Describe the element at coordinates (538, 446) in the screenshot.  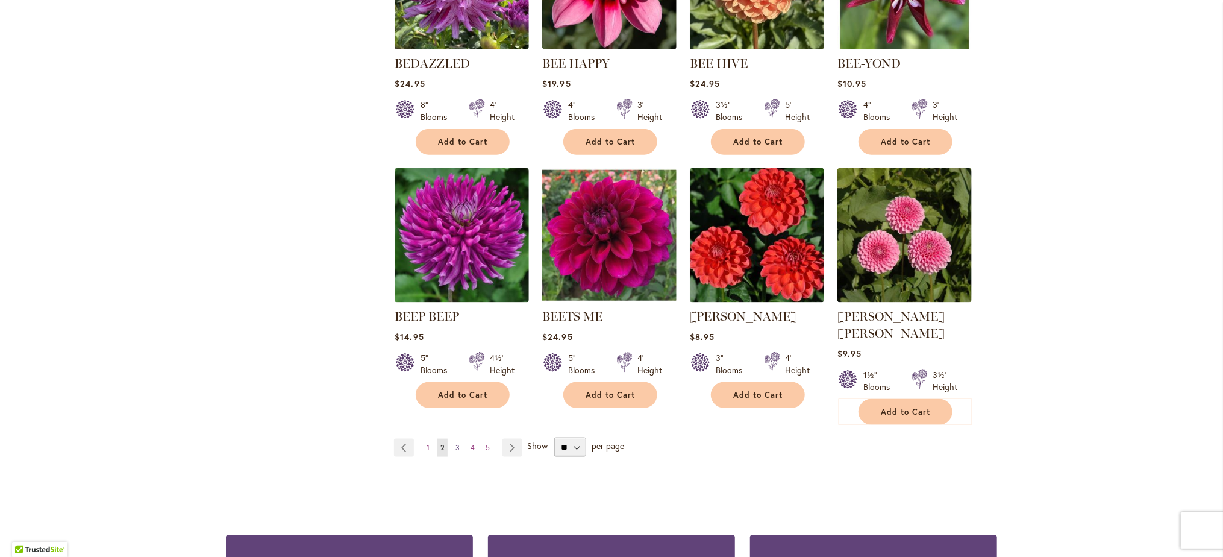
I see `span: Show` at that location.